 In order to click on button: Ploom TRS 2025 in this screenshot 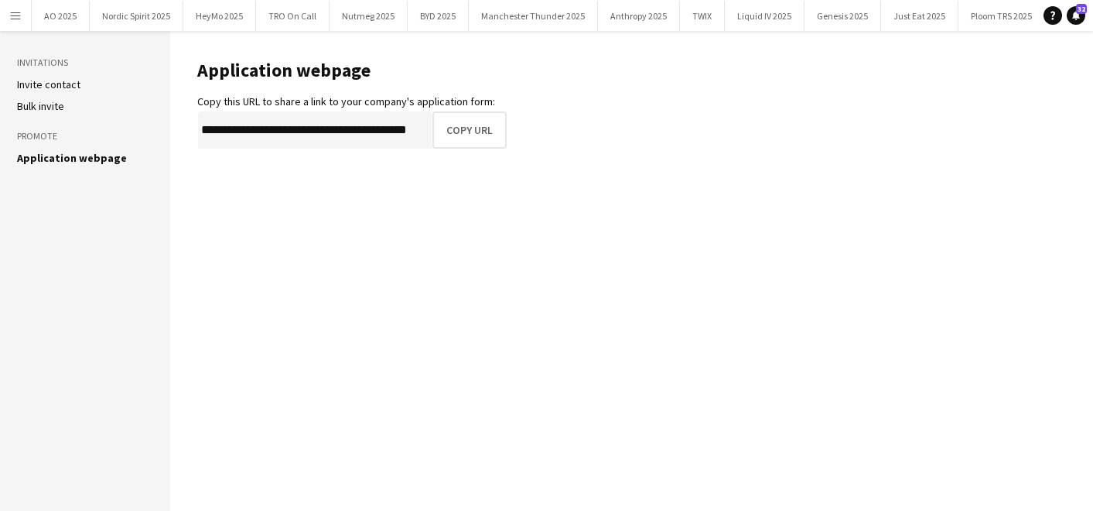, I will do `click(1002, 15)`.